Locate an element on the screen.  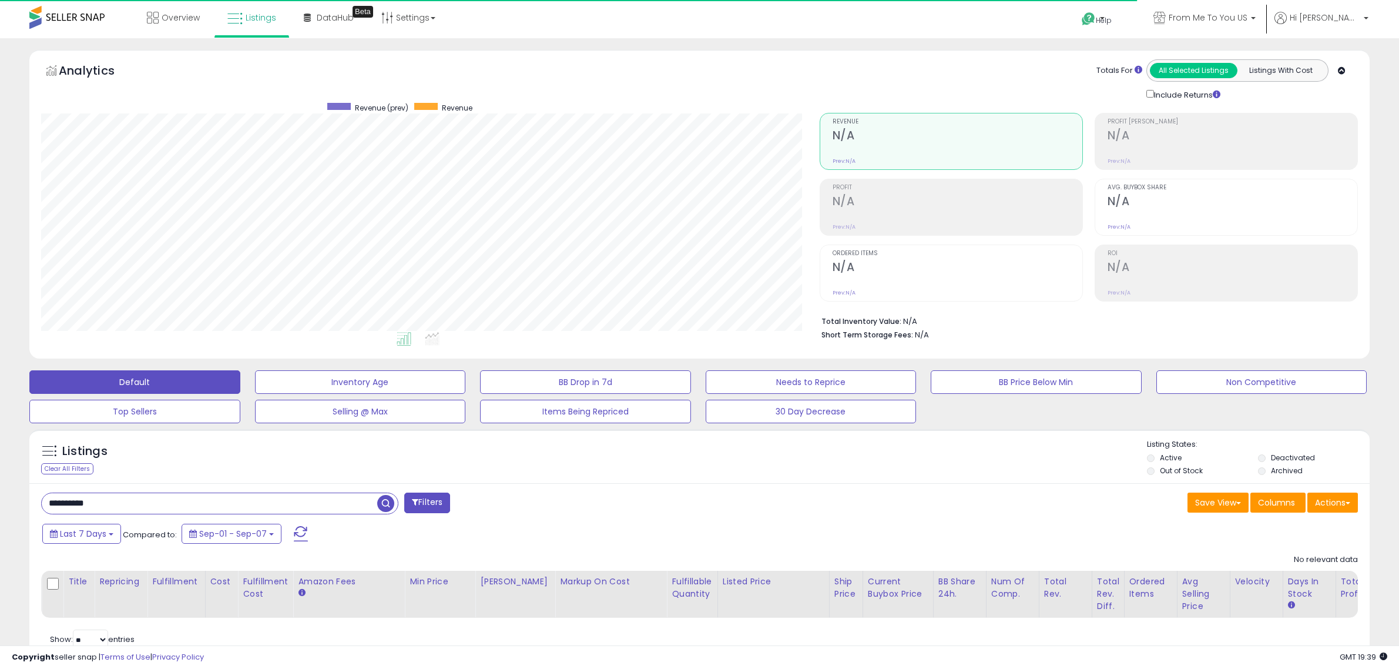
a: Privacy Policy is located at coordinates (178, 656).